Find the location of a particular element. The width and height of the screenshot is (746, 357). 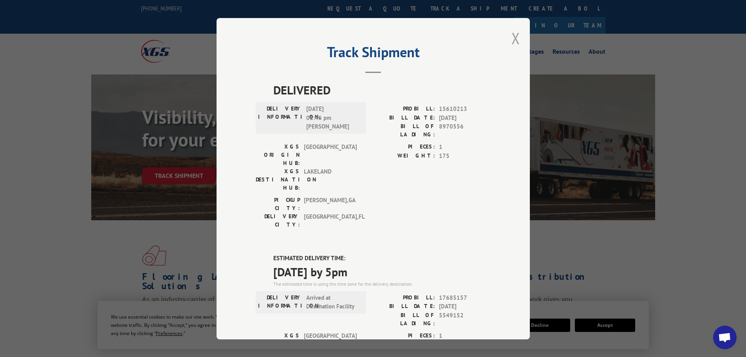

span: 15610213 is located at coordinates (465, 109).